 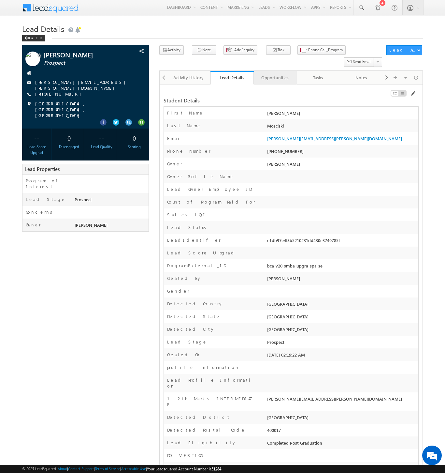 I want to click on label: Detected State, so click(x=194, y=316).